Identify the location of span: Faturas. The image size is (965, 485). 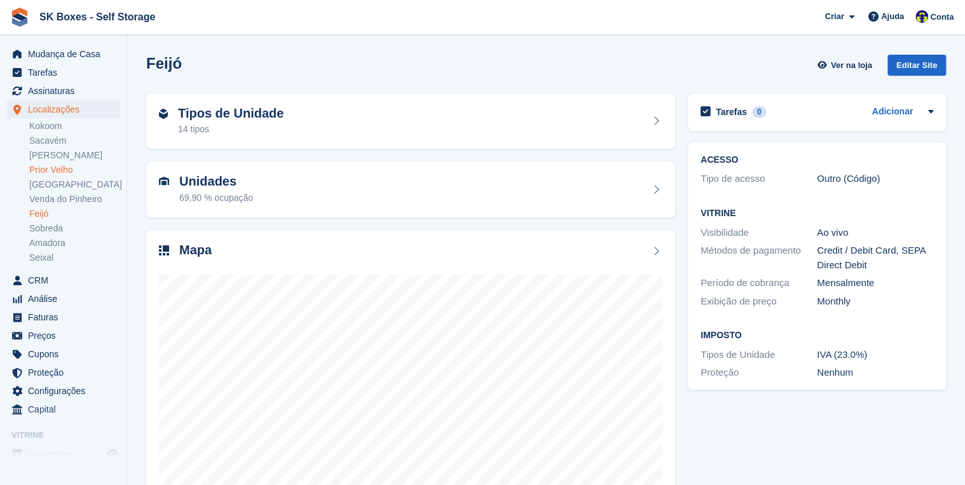
(66, 317).